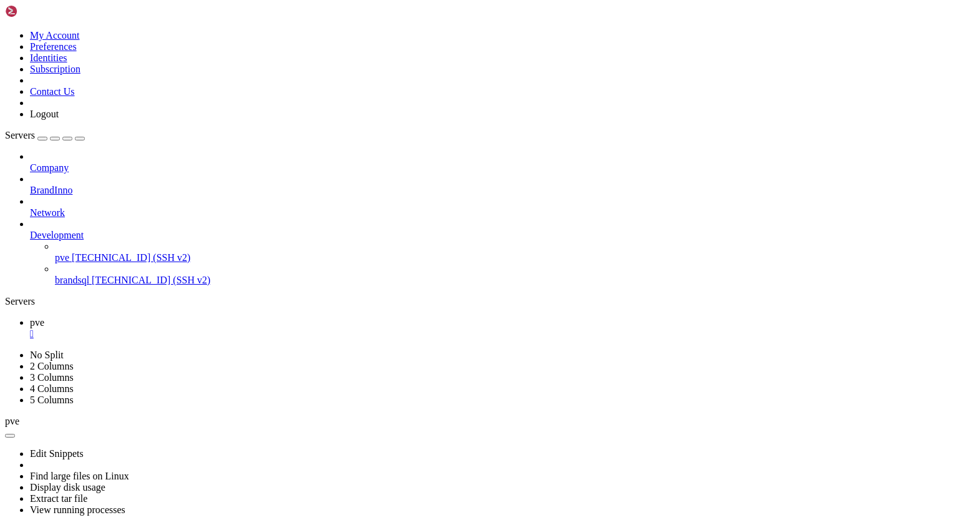 Image resolution: width=958 pixels, height=520 pixels. I want to click on a: Servers, so click(45, 135).